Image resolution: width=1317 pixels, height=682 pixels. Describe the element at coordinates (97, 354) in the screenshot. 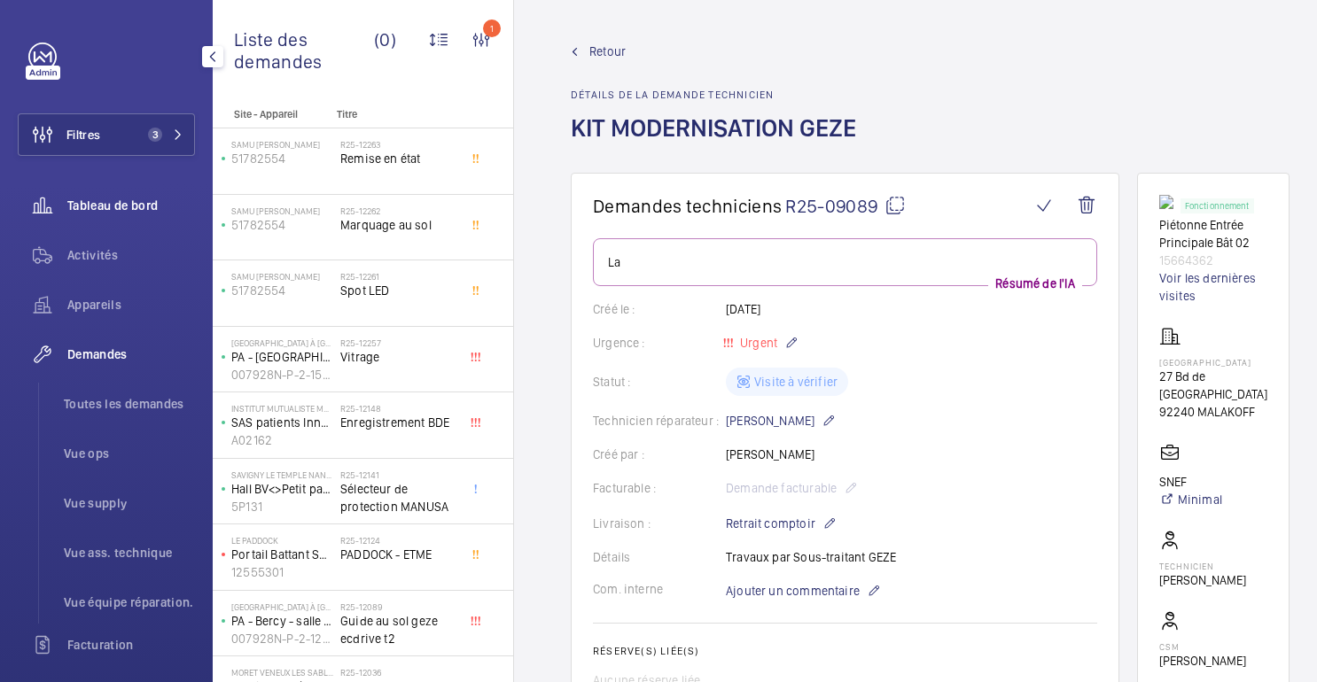

I see `font: Demandes` at that location.